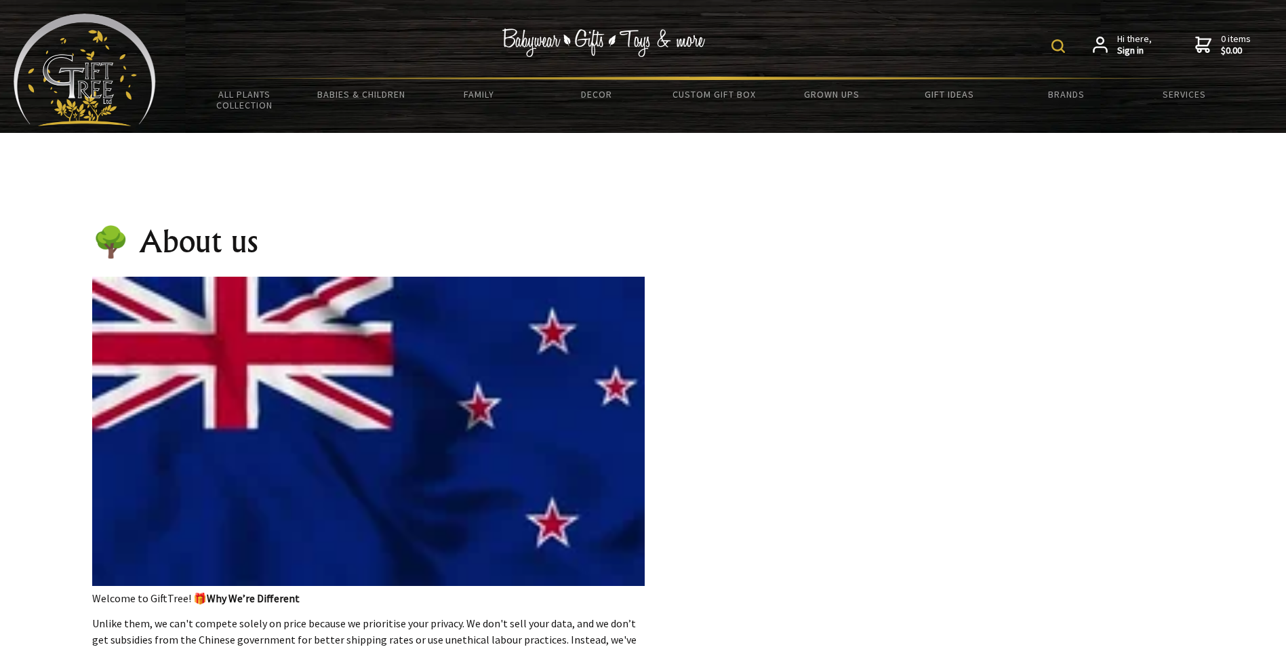 The width and height of the screenshot is (1286, 647). I want to click on a: Services, so click(1184, 94).